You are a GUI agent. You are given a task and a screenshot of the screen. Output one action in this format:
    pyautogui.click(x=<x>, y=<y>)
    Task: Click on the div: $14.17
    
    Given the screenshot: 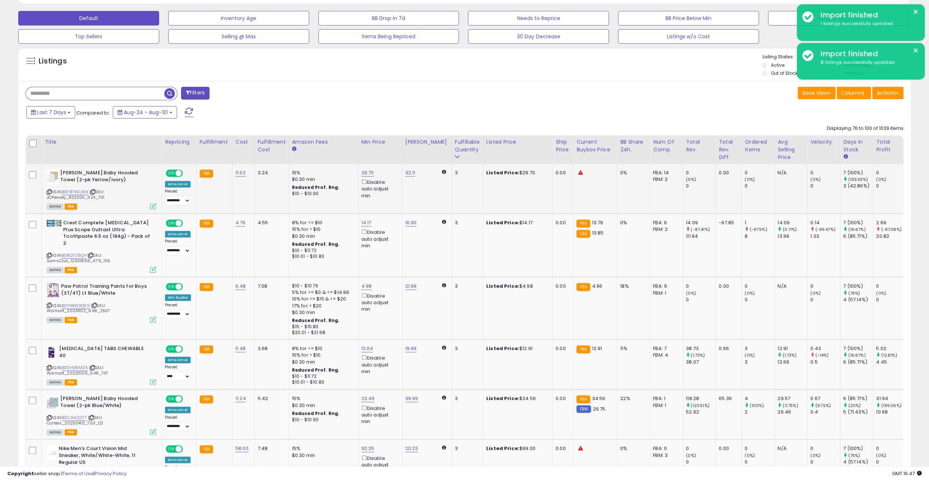 What is the action you would take?
    pyautogui.click(x=517, y=223)
    